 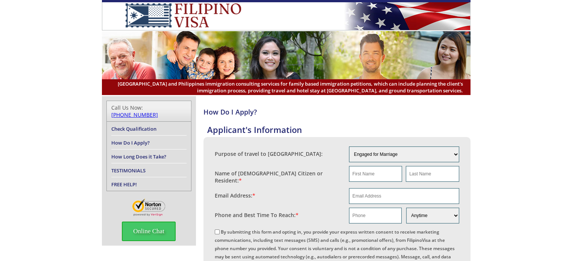 What do you see at coordinates (432, 174) in the screenshot?
I see `input: Last Name` at bounding box center [432, 174].